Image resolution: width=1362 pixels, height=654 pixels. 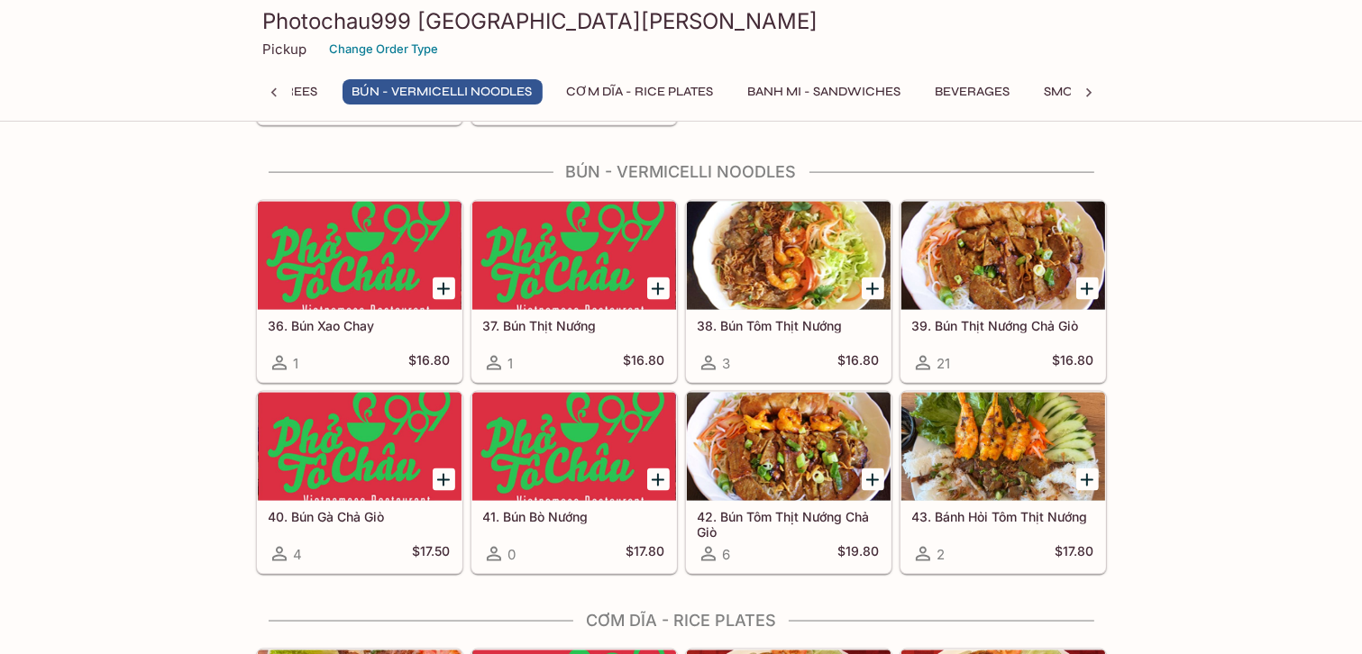 What do you see at coordinates (443, 479) in the screenshot?
I see `button: Add 40. Bún Gà Chả Giò` at bounding box center [443, 479].